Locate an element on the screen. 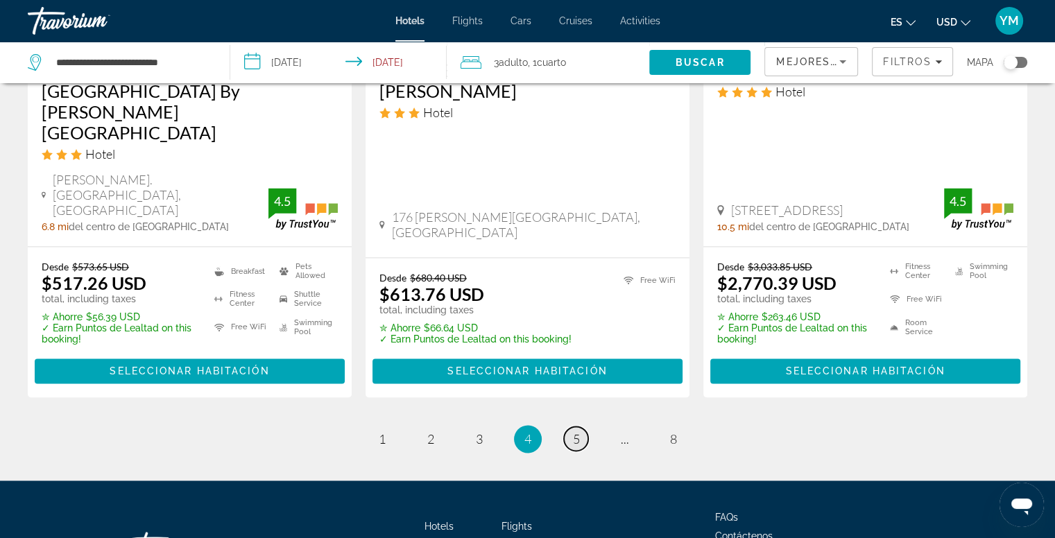  li: Room Service is located at coordinates (915, 327).